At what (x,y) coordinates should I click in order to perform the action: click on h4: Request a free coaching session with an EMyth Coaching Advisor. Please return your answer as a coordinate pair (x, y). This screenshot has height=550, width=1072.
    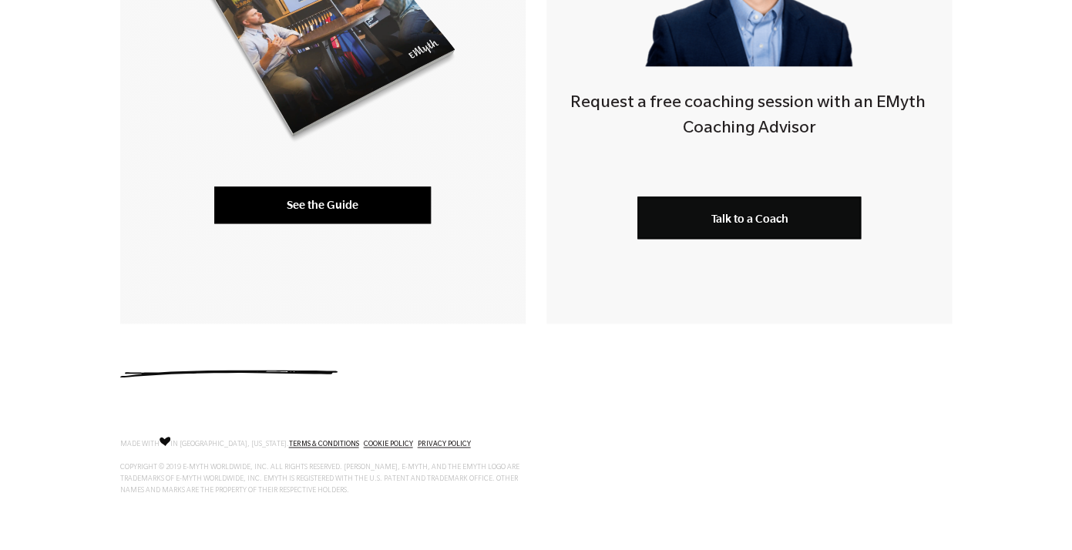
    Looking at the image, I should click on (749, 117).